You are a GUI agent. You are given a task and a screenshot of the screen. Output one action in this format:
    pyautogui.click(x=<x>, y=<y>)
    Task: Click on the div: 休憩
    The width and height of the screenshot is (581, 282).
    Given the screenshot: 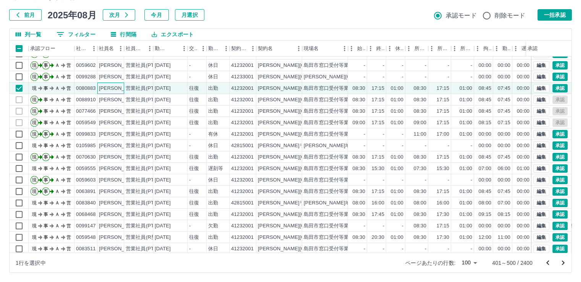 What is the action you would take?
    pyautogui.click(x=395, y=48)
    